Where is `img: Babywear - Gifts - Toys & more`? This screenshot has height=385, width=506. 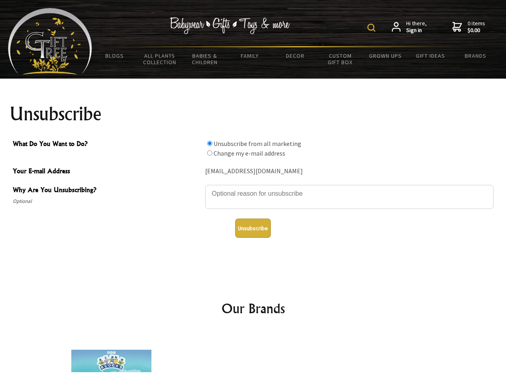
img: Babywear - Gifts - Toys & more is located at coordinates (230, 26).